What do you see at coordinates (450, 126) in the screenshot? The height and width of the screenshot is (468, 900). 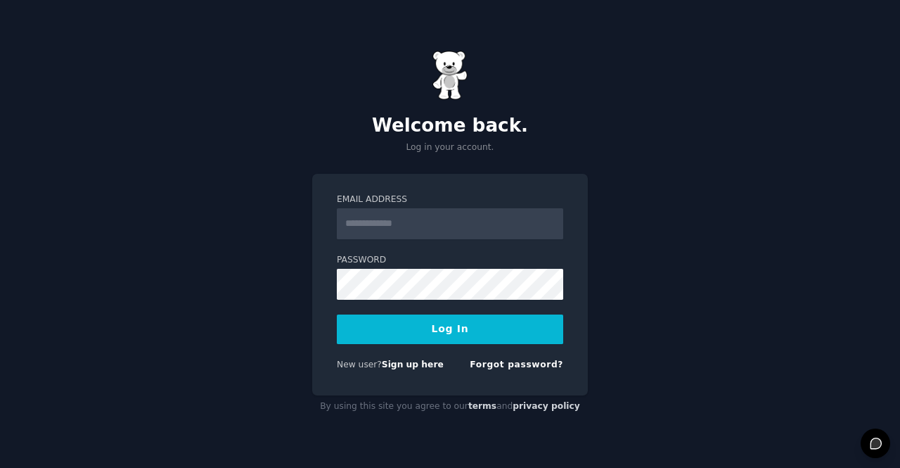 I see `h2: Welcome back.` at bounding box center [450, 126].